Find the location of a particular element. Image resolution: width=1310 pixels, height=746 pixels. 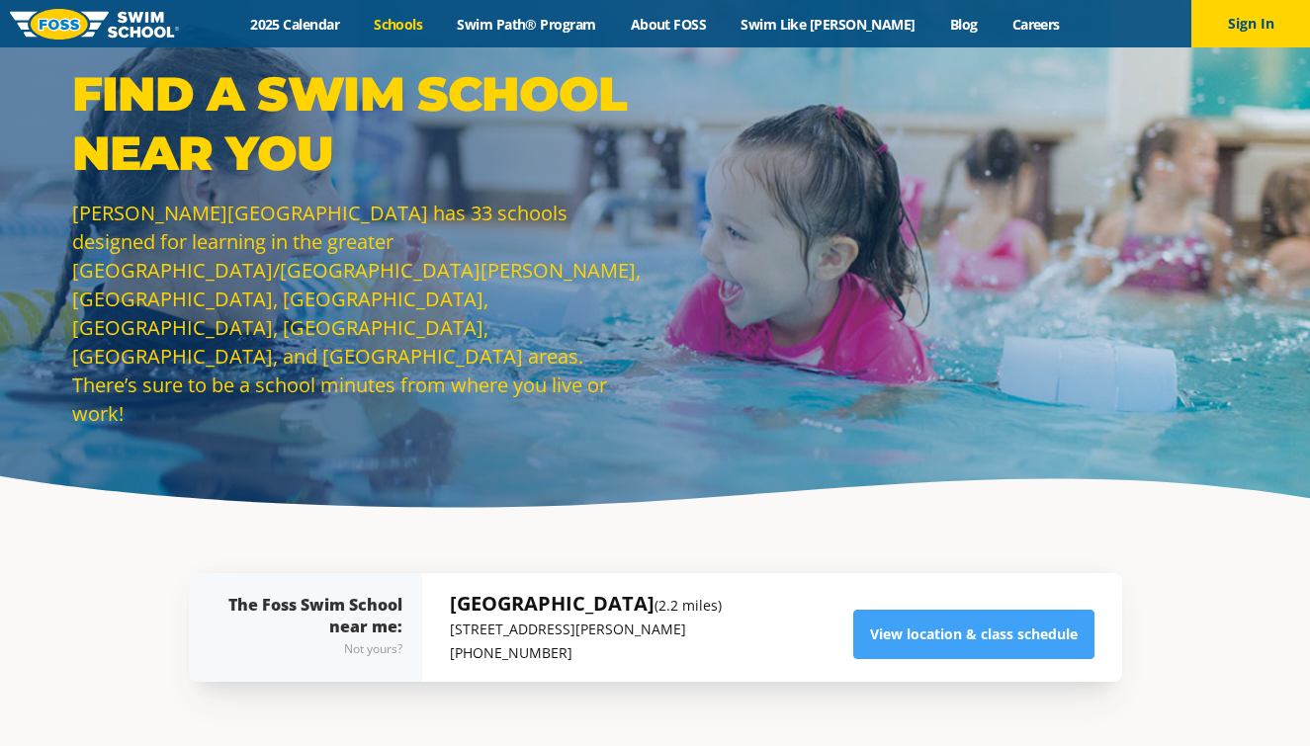

img: FOSS Swim School Logo is located at coordinates (94, 24).